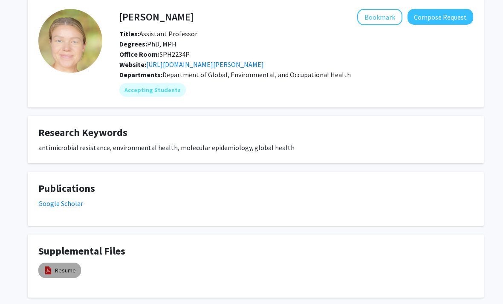 This screenshot has height=304, width=503. I want to click on a: Opens in a new tab, so click(205, 64).